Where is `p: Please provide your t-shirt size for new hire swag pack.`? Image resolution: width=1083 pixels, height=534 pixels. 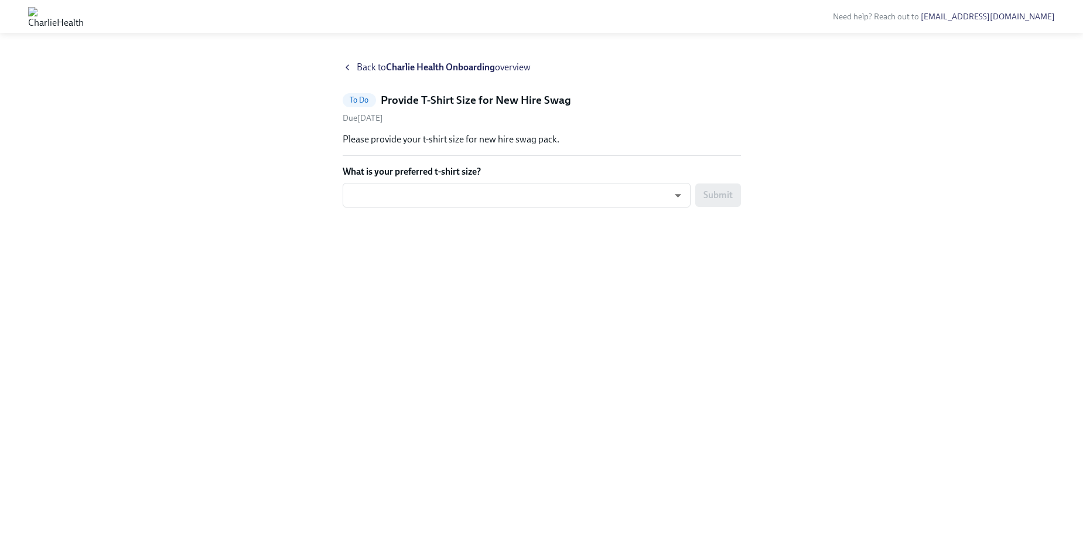
p: Please provide your t-shirt size for new hire swag pack. is located at coordinates (542, 139).